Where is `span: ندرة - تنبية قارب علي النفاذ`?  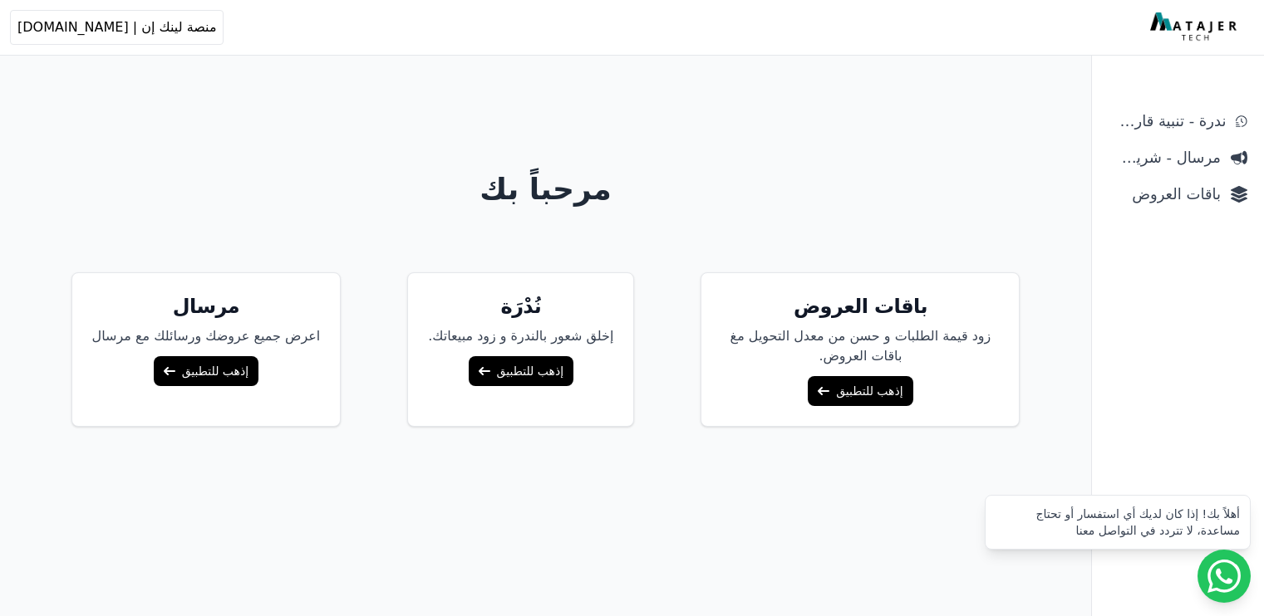 span: ندرة - تنبية قارب علي النفاذ is located at coordinates (1166, 121).